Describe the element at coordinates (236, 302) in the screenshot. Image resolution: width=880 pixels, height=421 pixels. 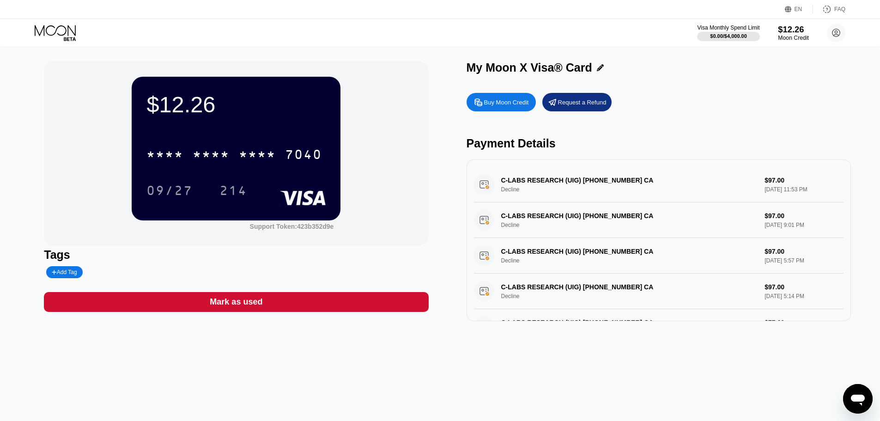
I see `div: Mark as used` at that location.